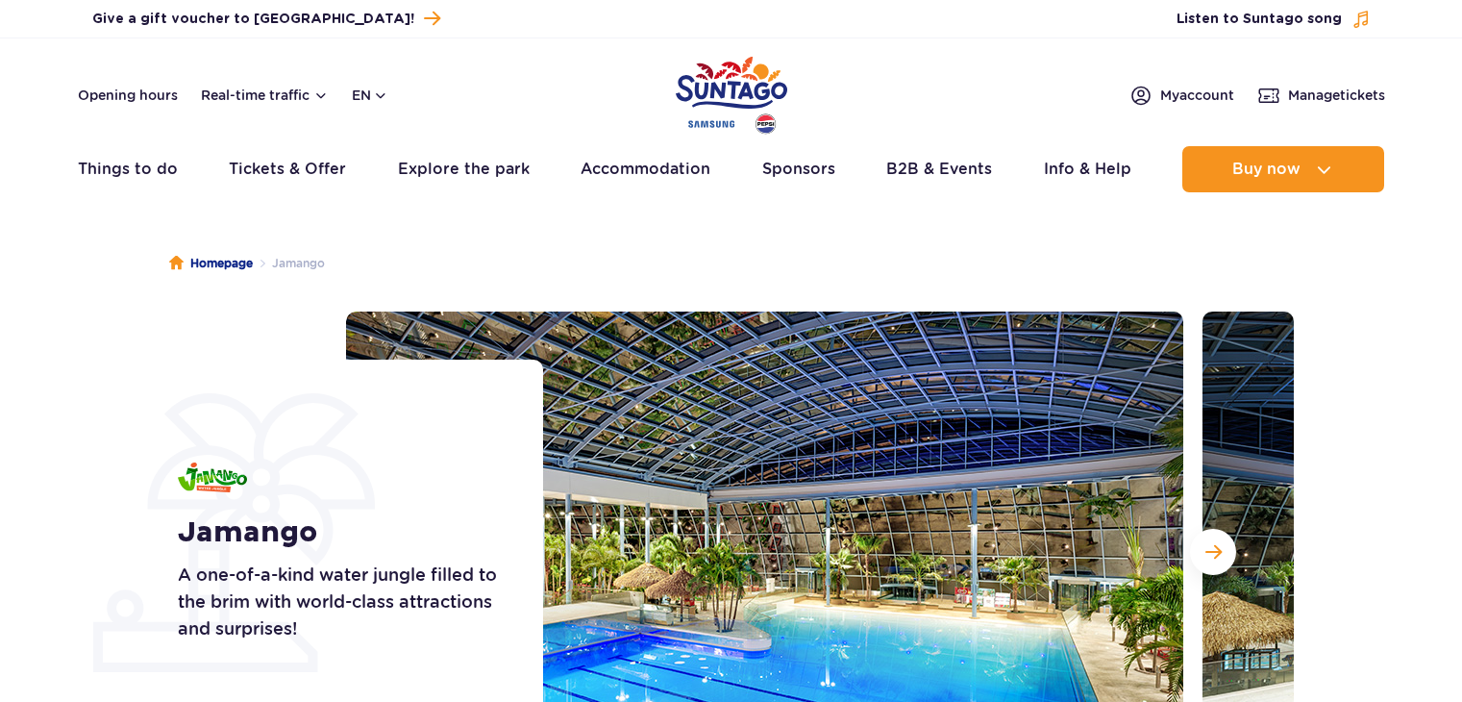  I want to click on a: Info & Help, so click(1087, 169).